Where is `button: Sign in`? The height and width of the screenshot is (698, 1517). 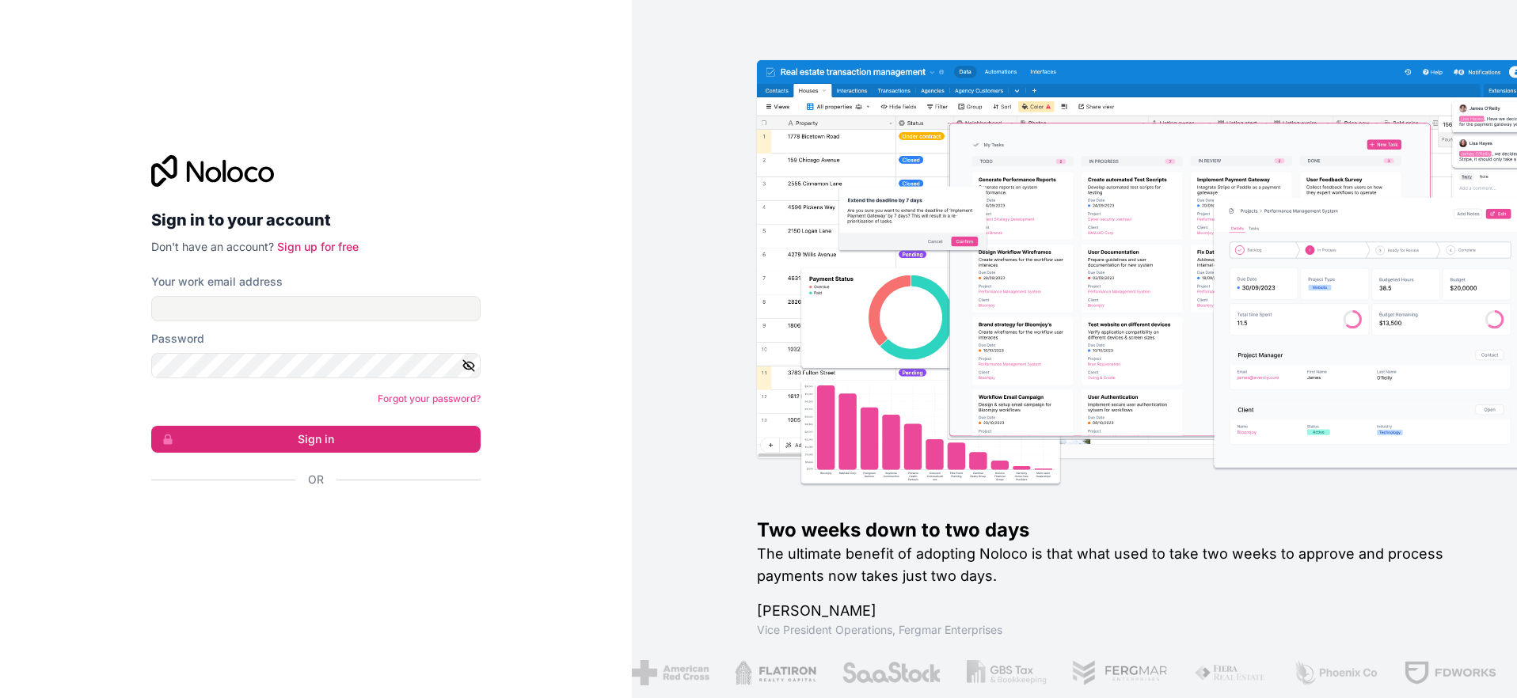 button: Sign in is located at coordinates (316, 439).